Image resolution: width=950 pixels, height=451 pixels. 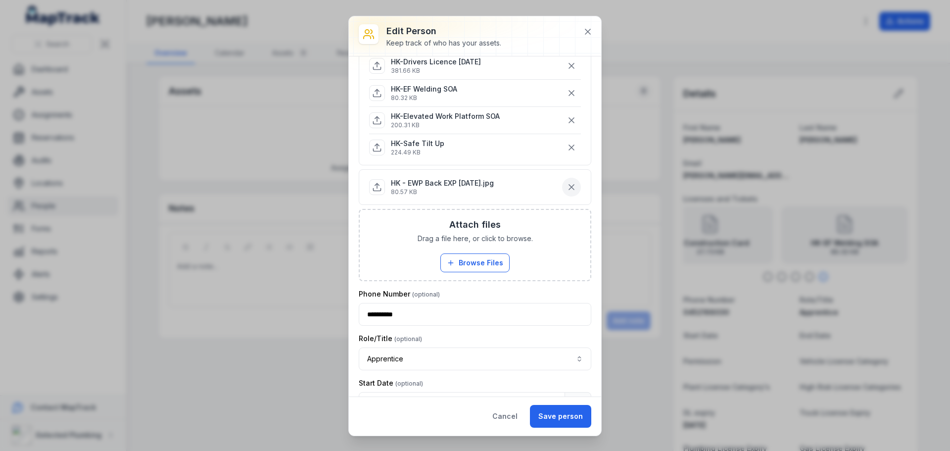 What do you see at coordinates (391, 383) in the screenshot?
I see `label: Start Date` at bounding box center [391, 383].